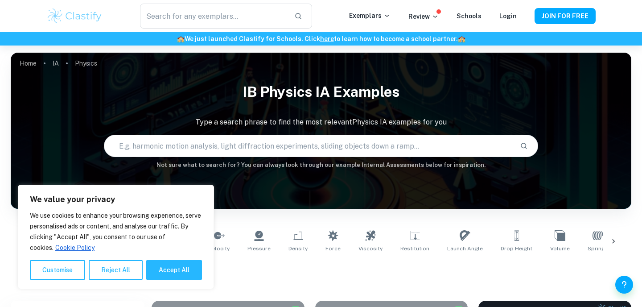 The width and height of the screenshot is (642, 307). What do you see at coordinates (469, 16) in the screenshot?
I see `a: Schools` at bounding box center [469, 16].